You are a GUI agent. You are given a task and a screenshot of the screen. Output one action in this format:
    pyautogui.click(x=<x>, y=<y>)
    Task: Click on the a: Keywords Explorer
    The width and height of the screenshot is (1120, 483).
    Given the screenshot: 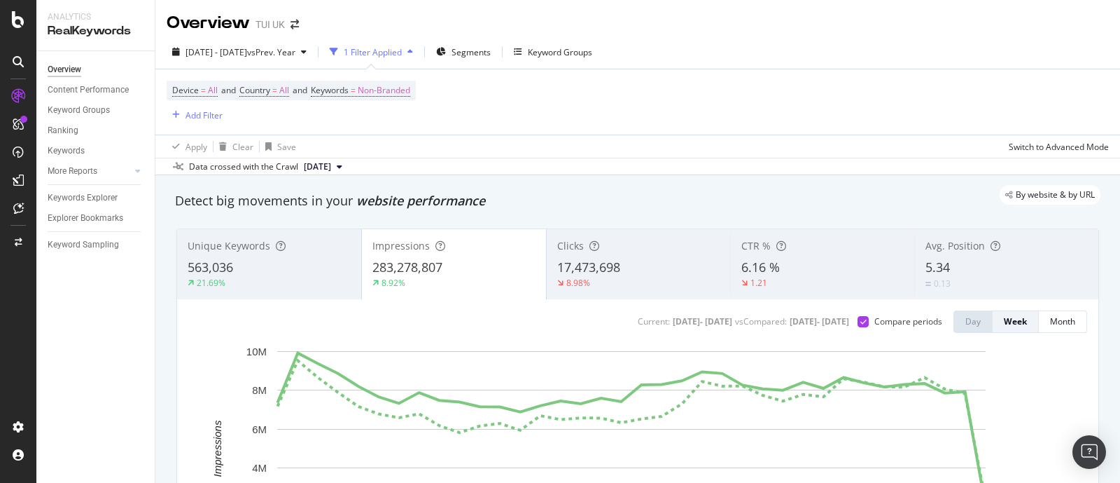 What is the action you would take?
    pyautogui.click(x=96, y=197)
    